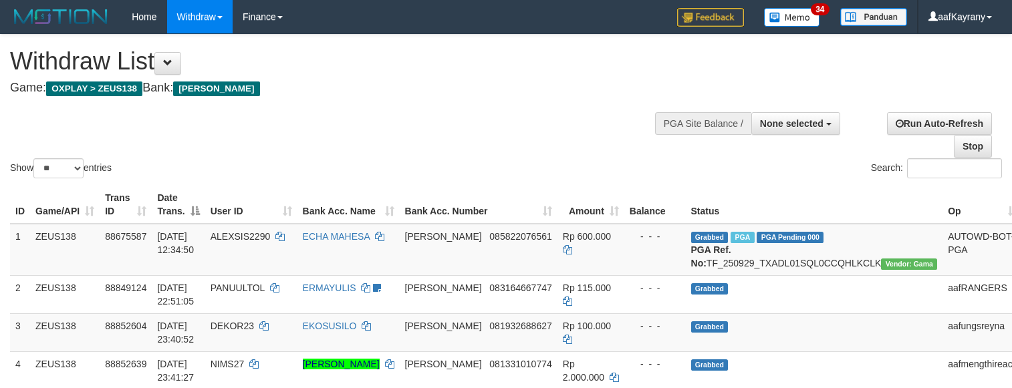  I want to click on span: 88675587, so click(126, 237).